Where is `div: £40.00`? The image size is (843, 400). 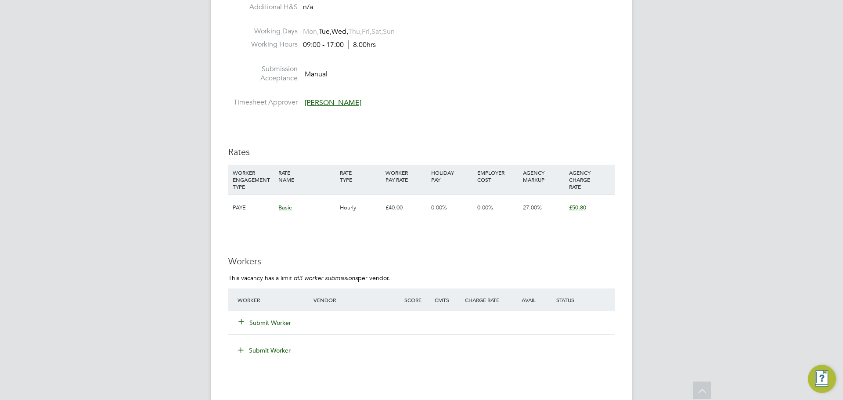 div: £40.00 is located at coordinates (406, 208).